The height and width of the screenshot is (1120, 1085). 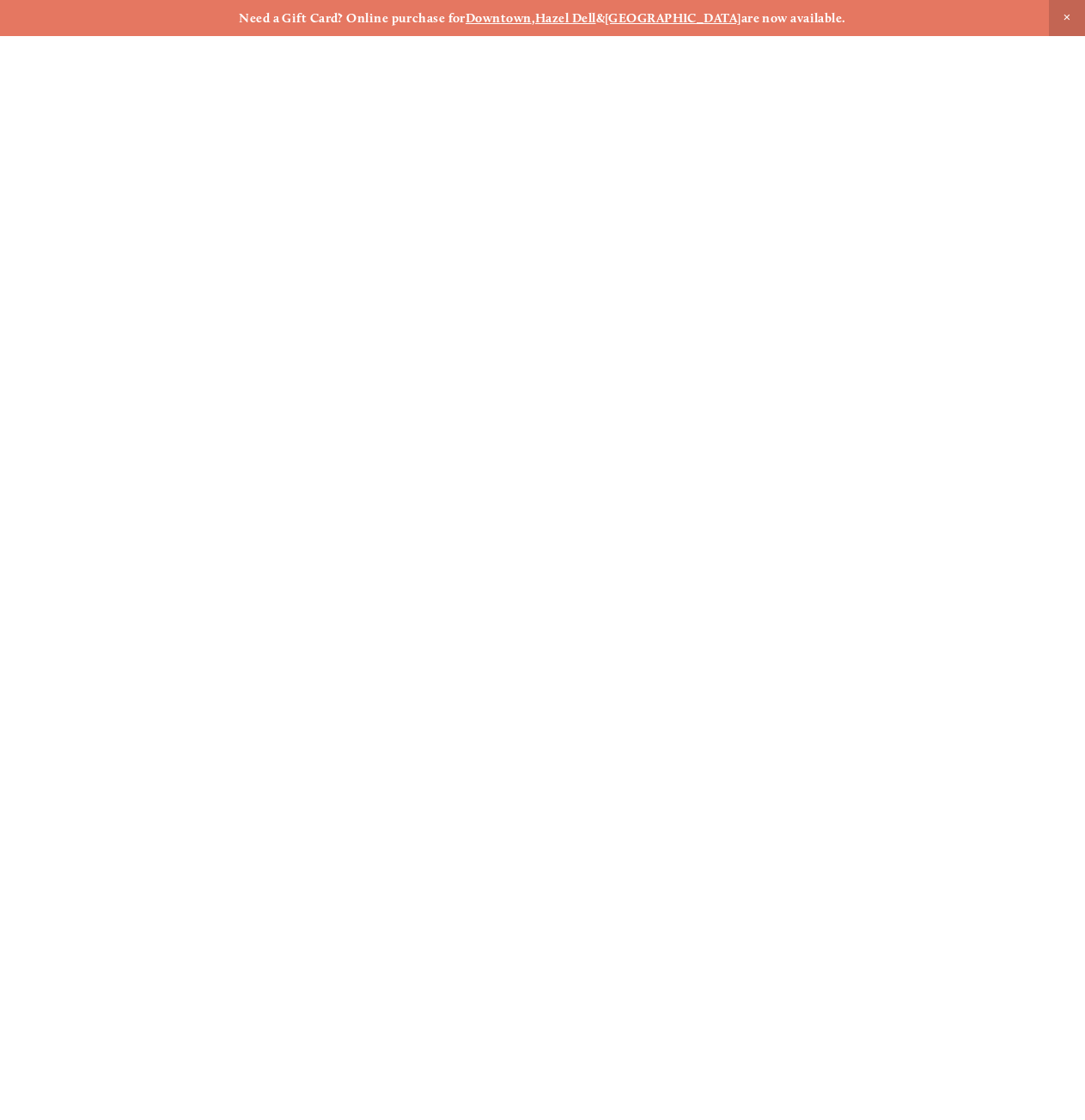 What do you see at coordinates (793, 18) in the screenshot?
I see `strong: are now available.` at bounding box center [793, 18].